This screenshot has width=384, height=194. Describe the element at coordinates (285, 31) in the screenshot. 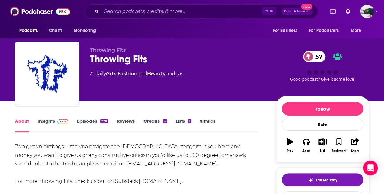

I see `span: For Business` at that location.